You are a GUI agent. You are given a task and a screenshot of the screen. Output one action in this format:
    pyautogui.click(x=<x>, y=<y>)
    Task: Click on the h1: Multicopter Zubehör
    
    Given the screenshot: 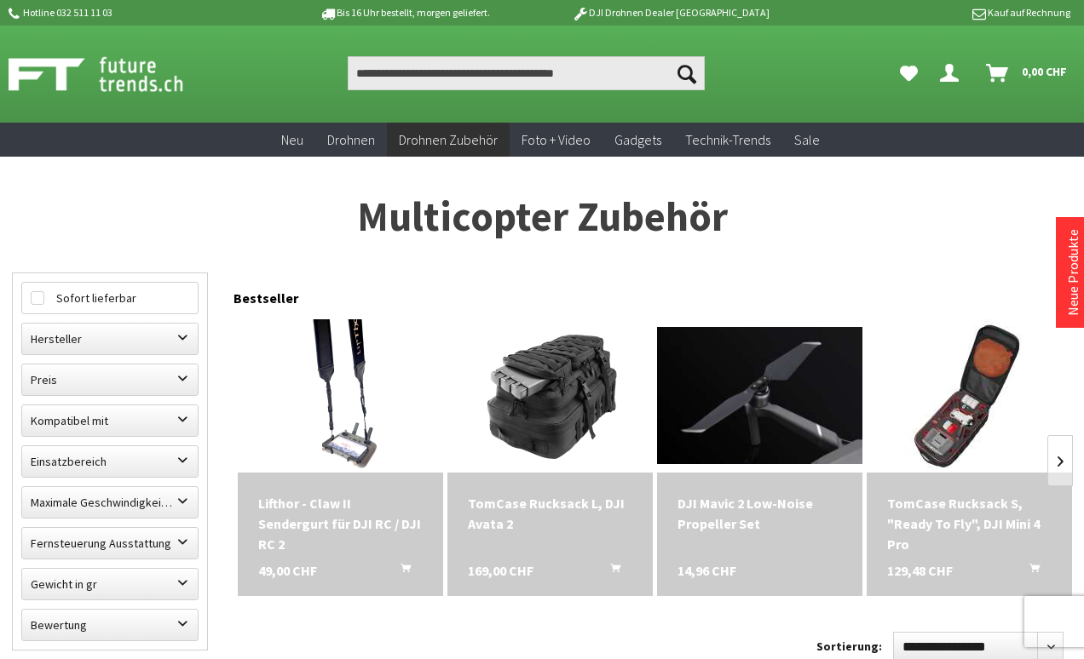 What is the action you would take?
    pyautogui.click(x=542, y=217)
    